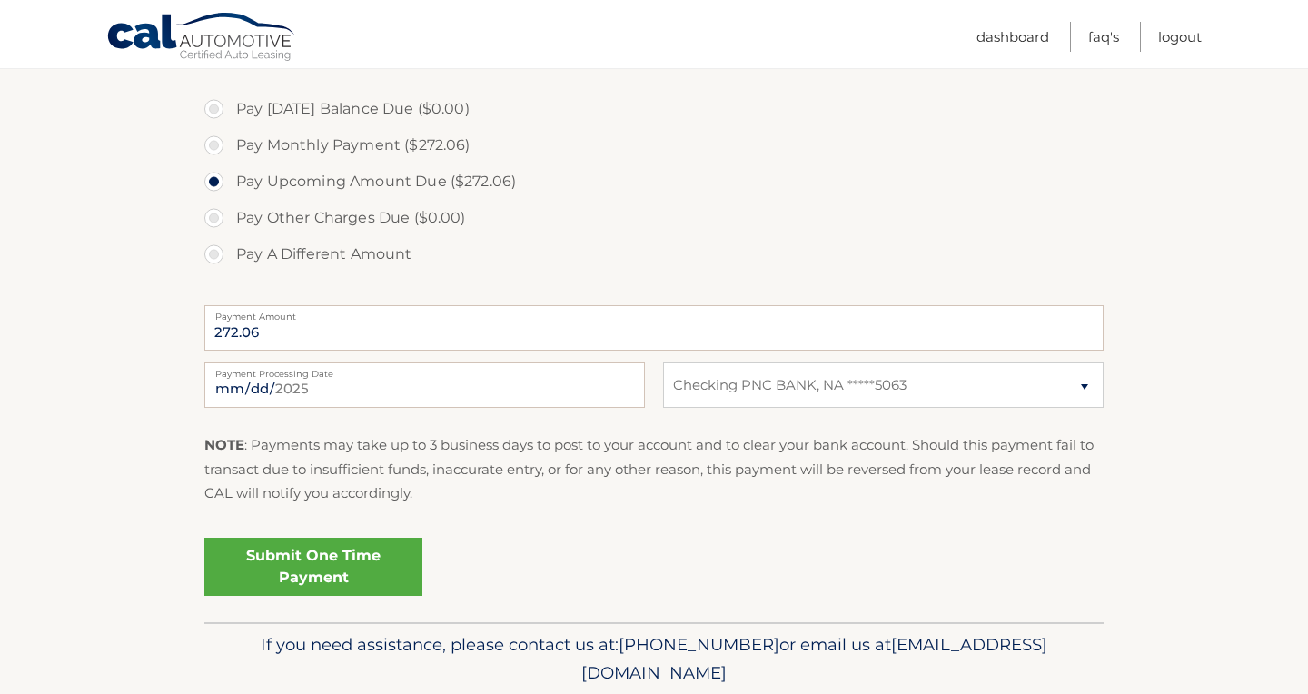  What do you see at coordinates (424, 370) in the screenshot?
I see `label: Payment Processing Date` at bounding box center [424, 370].